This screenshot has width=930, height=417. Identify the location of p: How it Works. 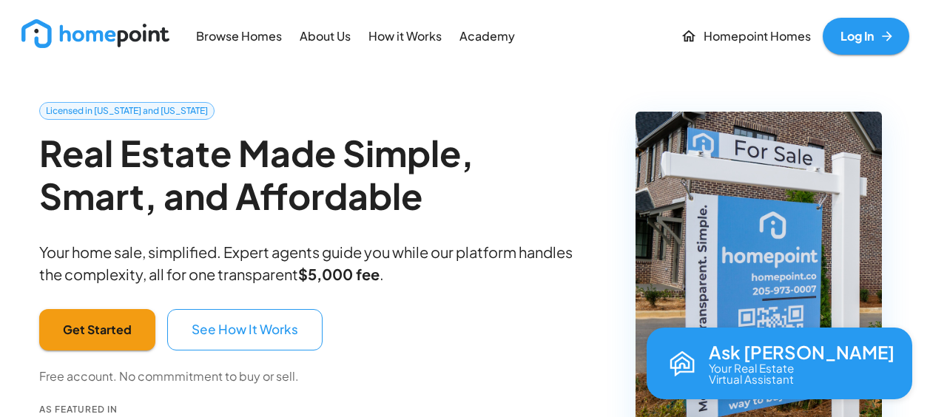
(405, 36).